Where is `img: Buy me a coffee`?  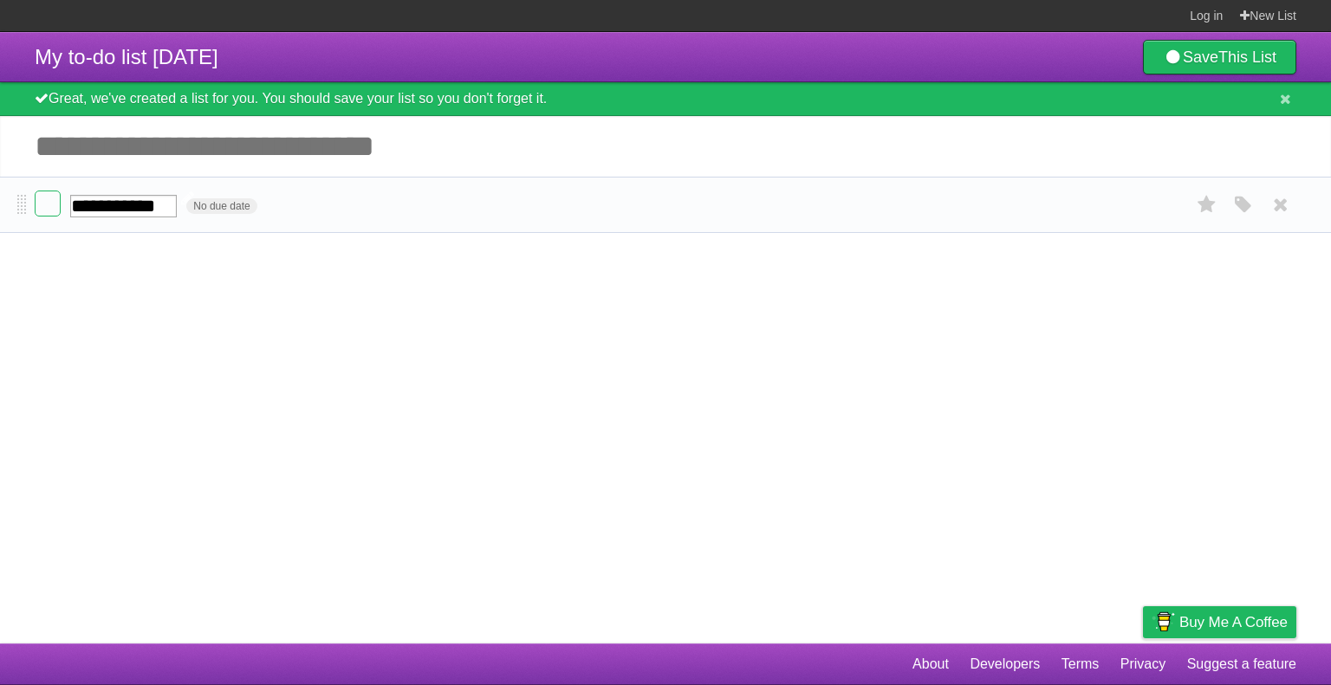 img: Buy me a coffee is located at coordinates (1163, 622).